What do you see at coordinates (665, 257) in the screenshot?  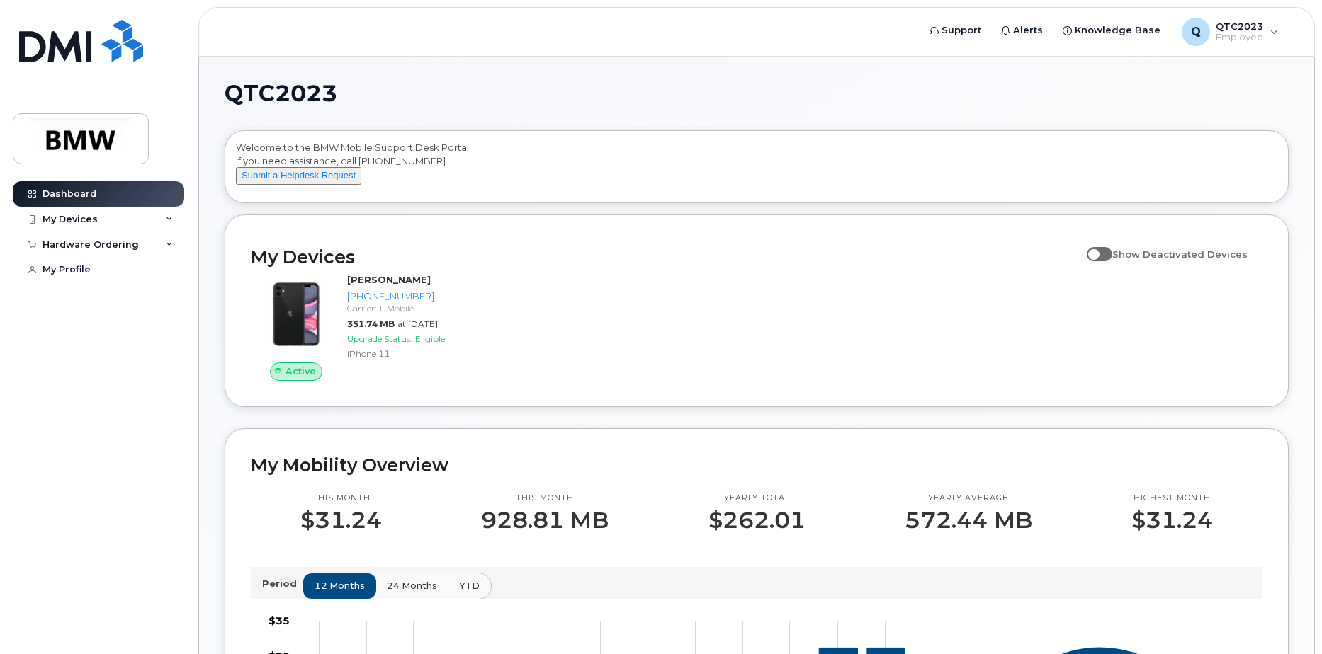 I see `h2: My Devices` at bounding box center [665, 257].